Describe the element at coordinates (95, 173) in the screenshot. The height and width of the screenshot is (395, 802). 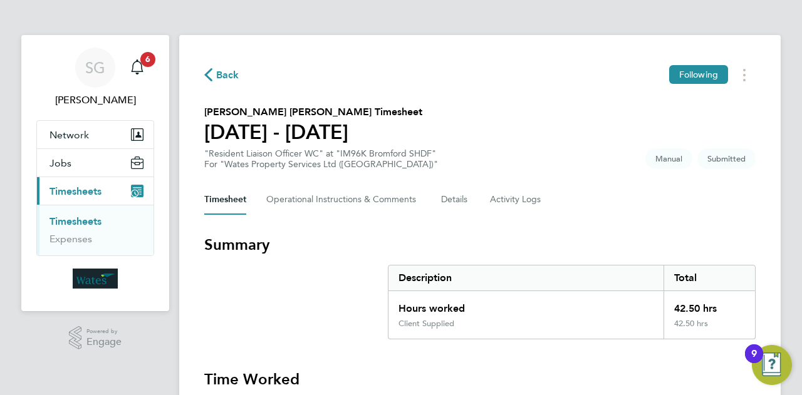
I see `nav: Main navigation` at that location.